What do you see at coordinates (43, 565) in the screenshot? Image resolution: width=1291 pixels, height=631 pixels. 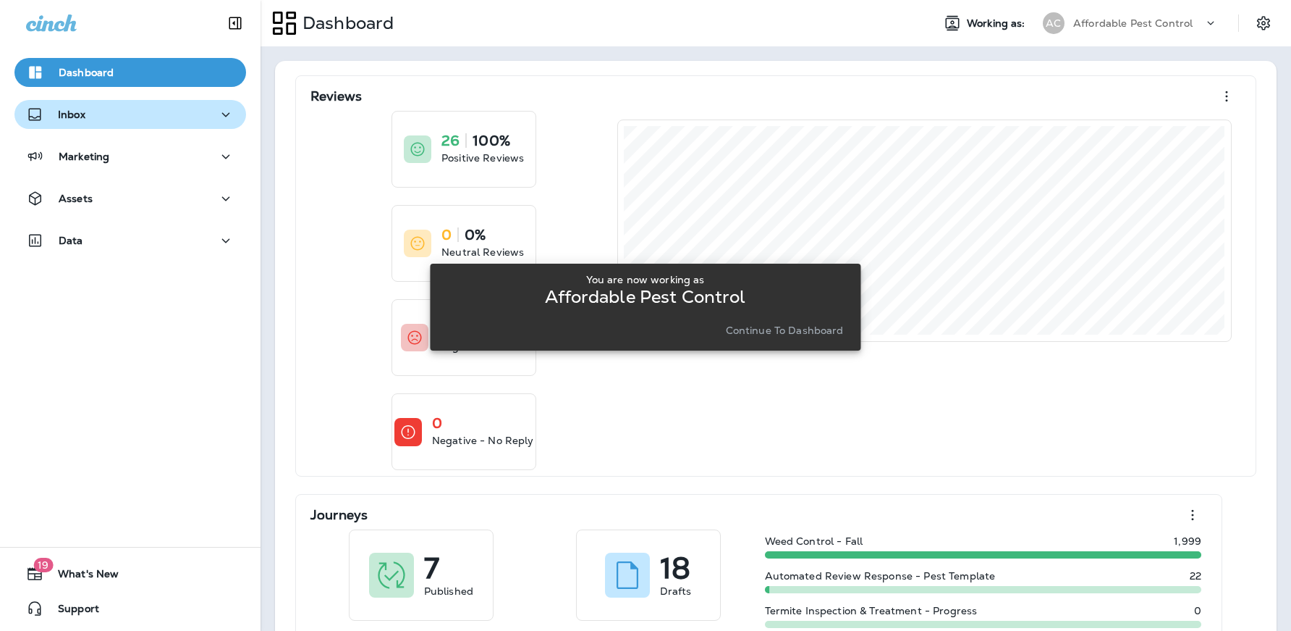 I see `span: 19` at bounding box center [43, 565].